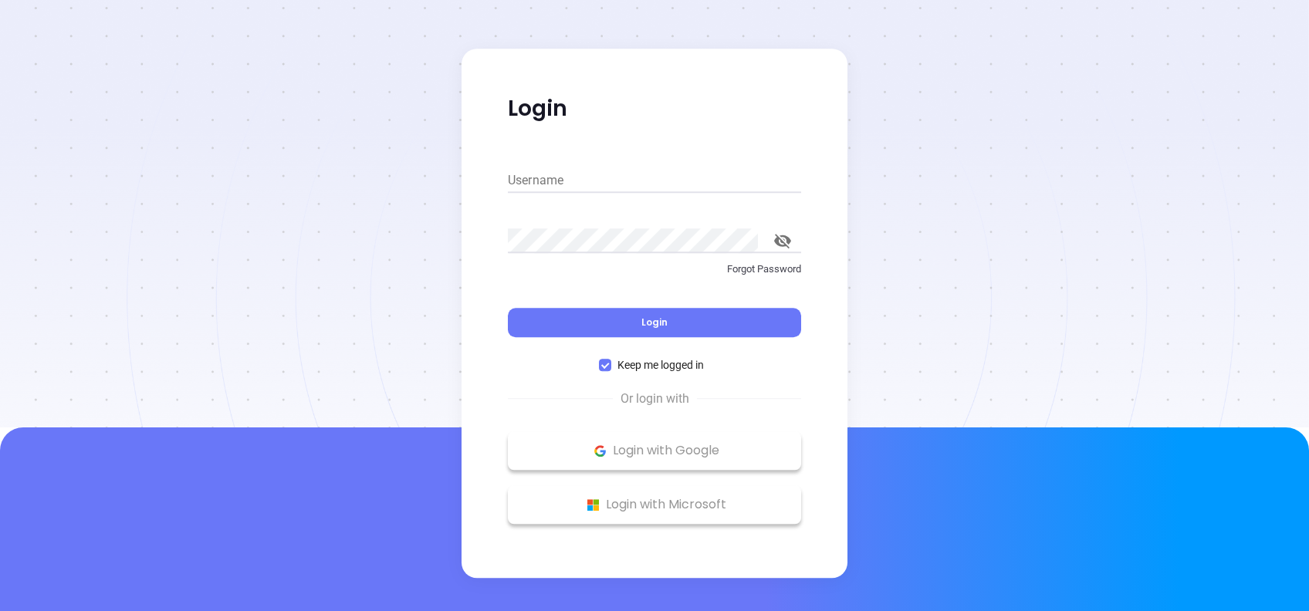 The image size is (1309, 611). What do you see at coordinates (654, 451) in the screenshot?
I see `button: Google Logo Login with Google` at bounding box center [654, 451].